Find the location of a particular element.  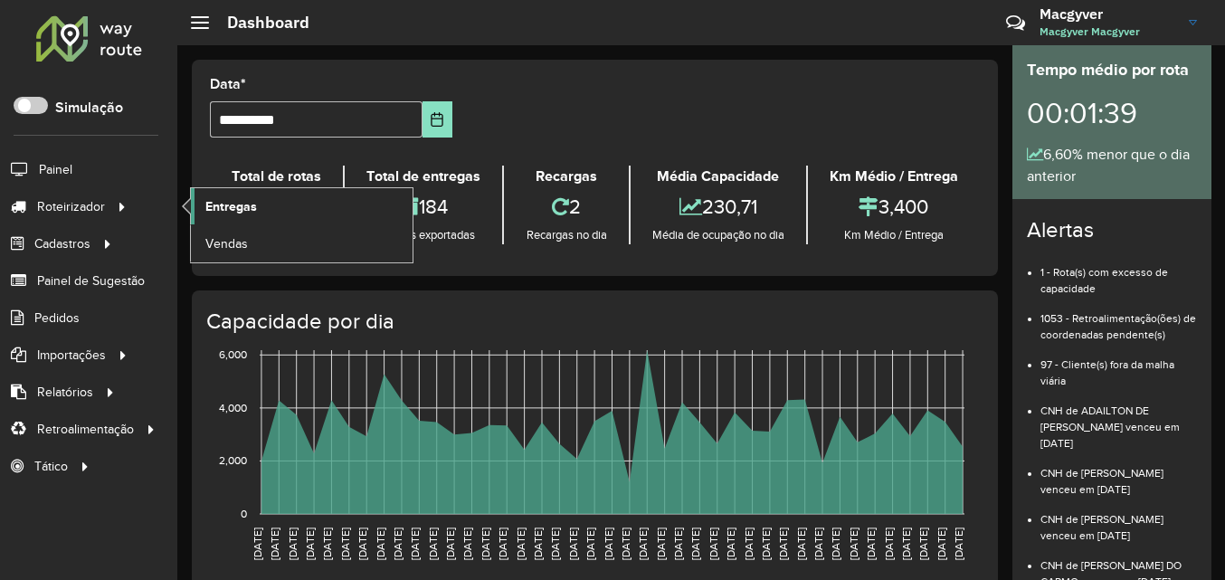

span: Pedidos is located at coordinates (57, 317).